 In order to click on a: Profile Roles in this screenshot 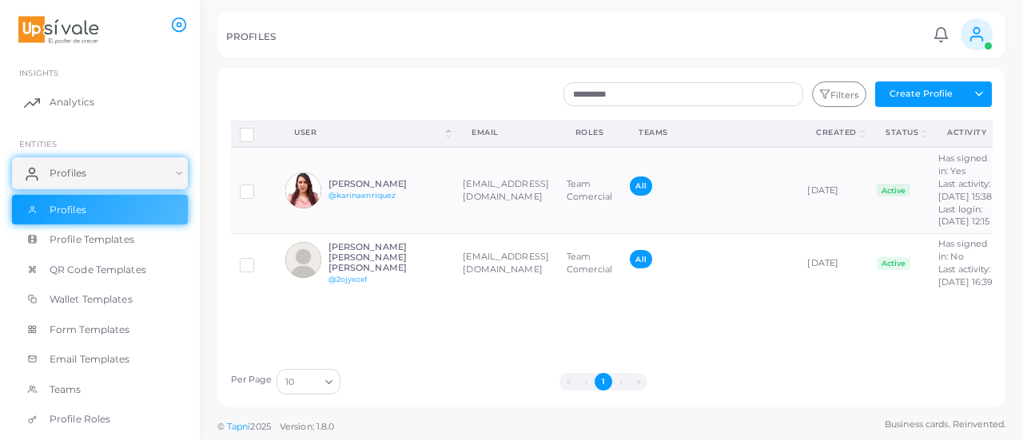, I will do `click(100, 420)`.